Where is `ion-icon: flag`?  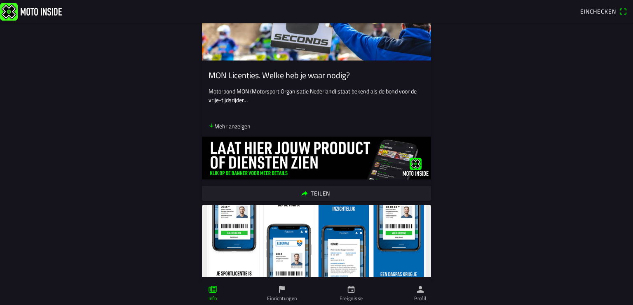
ion-icon: flag is located at coordinates (282, 289).